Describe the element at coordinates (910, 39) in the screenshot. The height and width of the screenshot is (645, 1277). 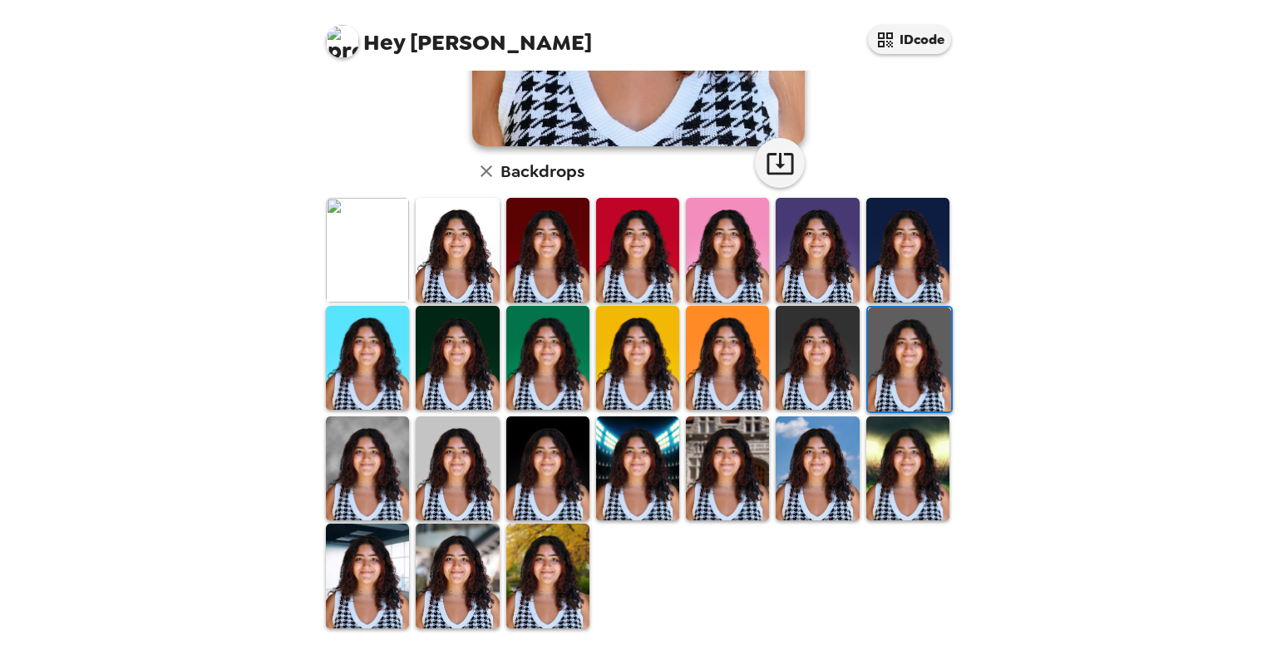
I see `button: IDcode` at that location.